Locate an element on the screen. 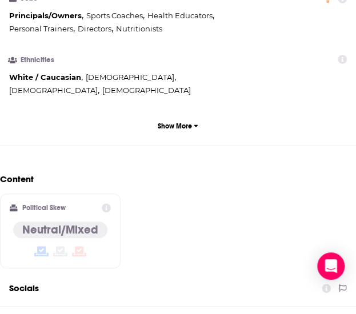 Image resolution: width=356 pixels, height=314 pixels. div: Open Intercom Messenger is located at coordinates (330, 266).